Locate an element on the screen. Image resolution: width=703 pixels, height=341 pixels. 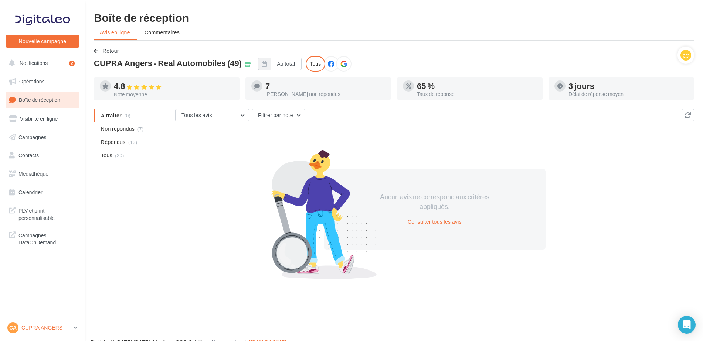
a: Médiathèque is located at coordinates (43, 174).